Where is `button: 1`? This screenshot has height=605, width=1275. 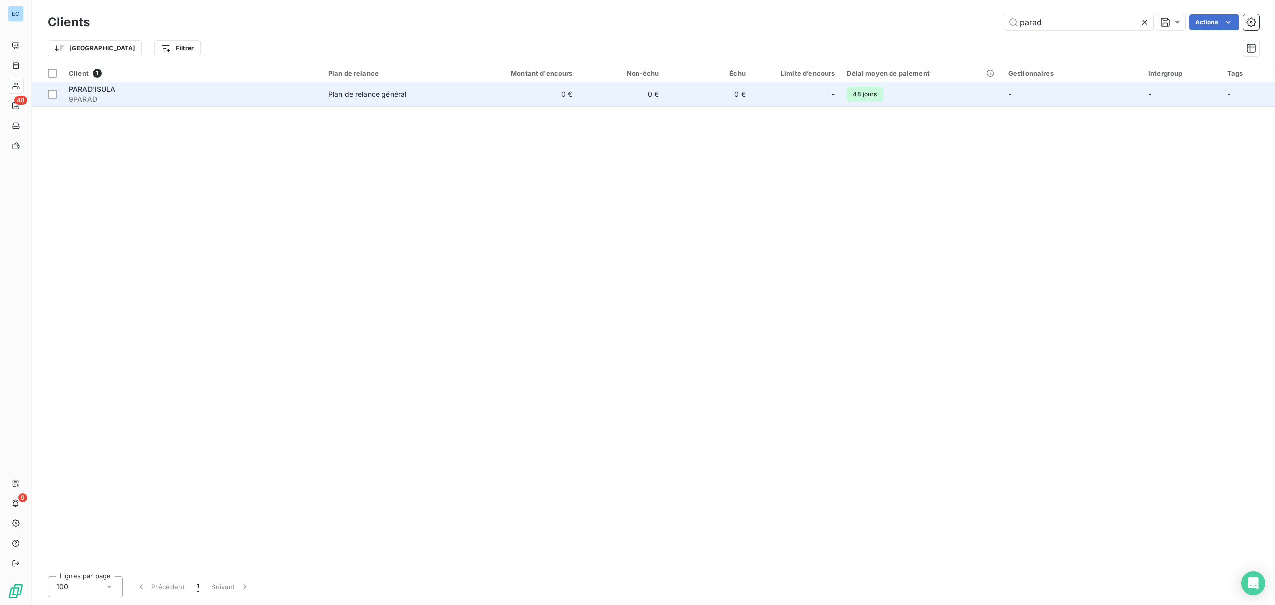 button: 1 is located at coordinates (198, 586).